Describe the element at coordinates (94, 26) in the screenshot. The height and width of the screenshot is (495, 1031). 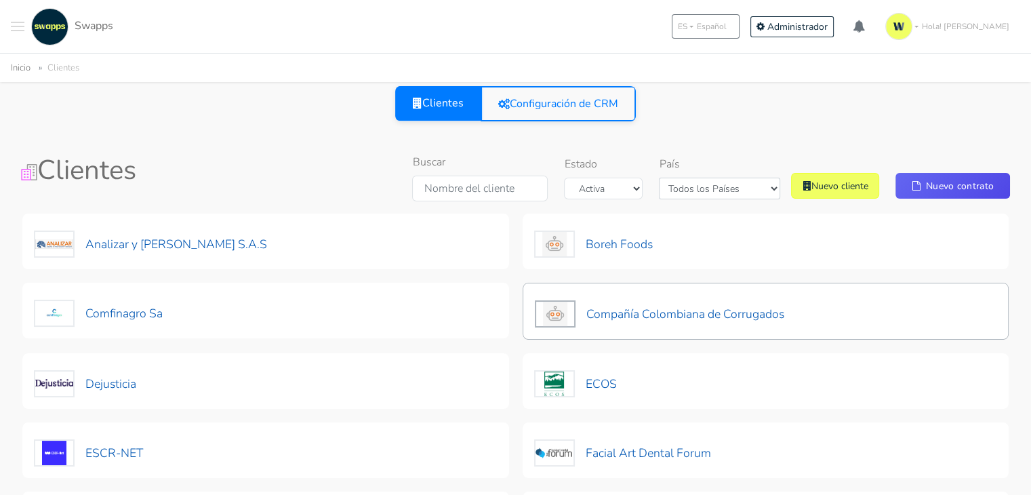
I see `span: Swapps` at that location.